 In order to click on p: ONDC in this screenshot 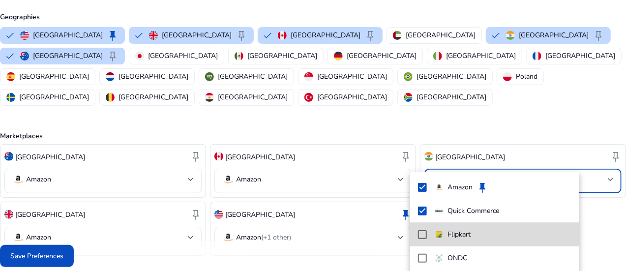, I will do `click(457, 258)`.